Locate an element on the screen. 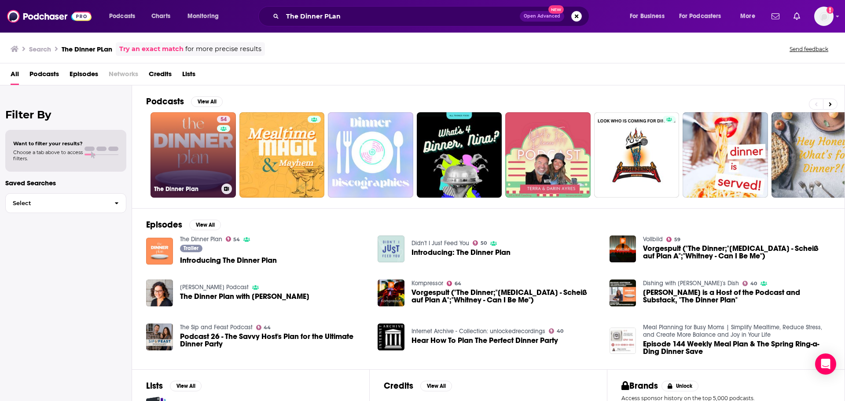 The height and width of the screenshot is (401, 845). a: All is located at coordinates (15, 76).